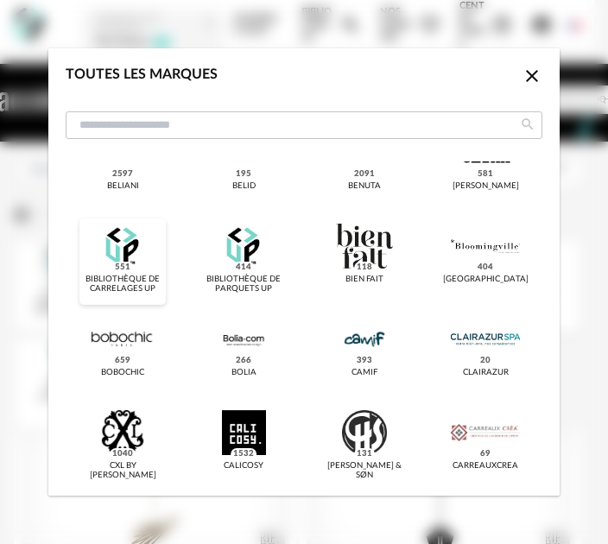  Describe the element at coordinates (364, 174) in the screenshot. I see `span: 2091` at that location.